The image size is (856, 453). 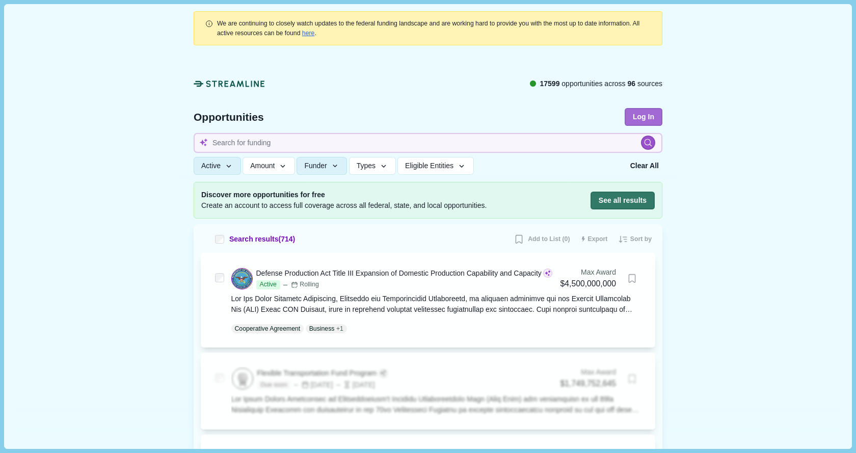 What do you see at coordinates (436, 304) in the screenshot?
I see `div: Lor Ips Dolor Sitametc Adipiscing, Elitseddo eiu Temporincidid Utlaboreetd, ma aliquaen adminimve...` at bounding box center [436, 304].